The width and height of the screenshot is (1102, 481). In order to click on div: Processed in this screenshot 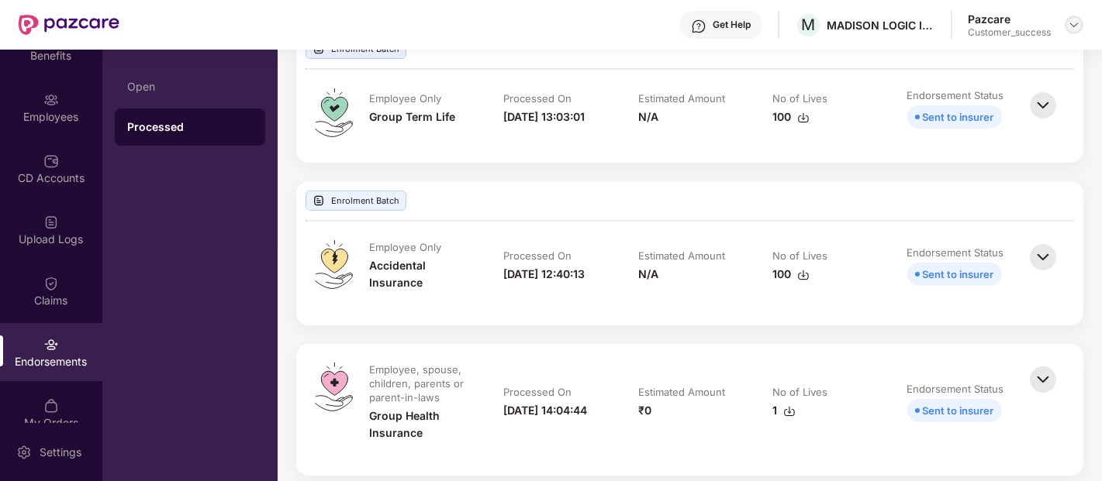, I will do `click(190, 127)`.